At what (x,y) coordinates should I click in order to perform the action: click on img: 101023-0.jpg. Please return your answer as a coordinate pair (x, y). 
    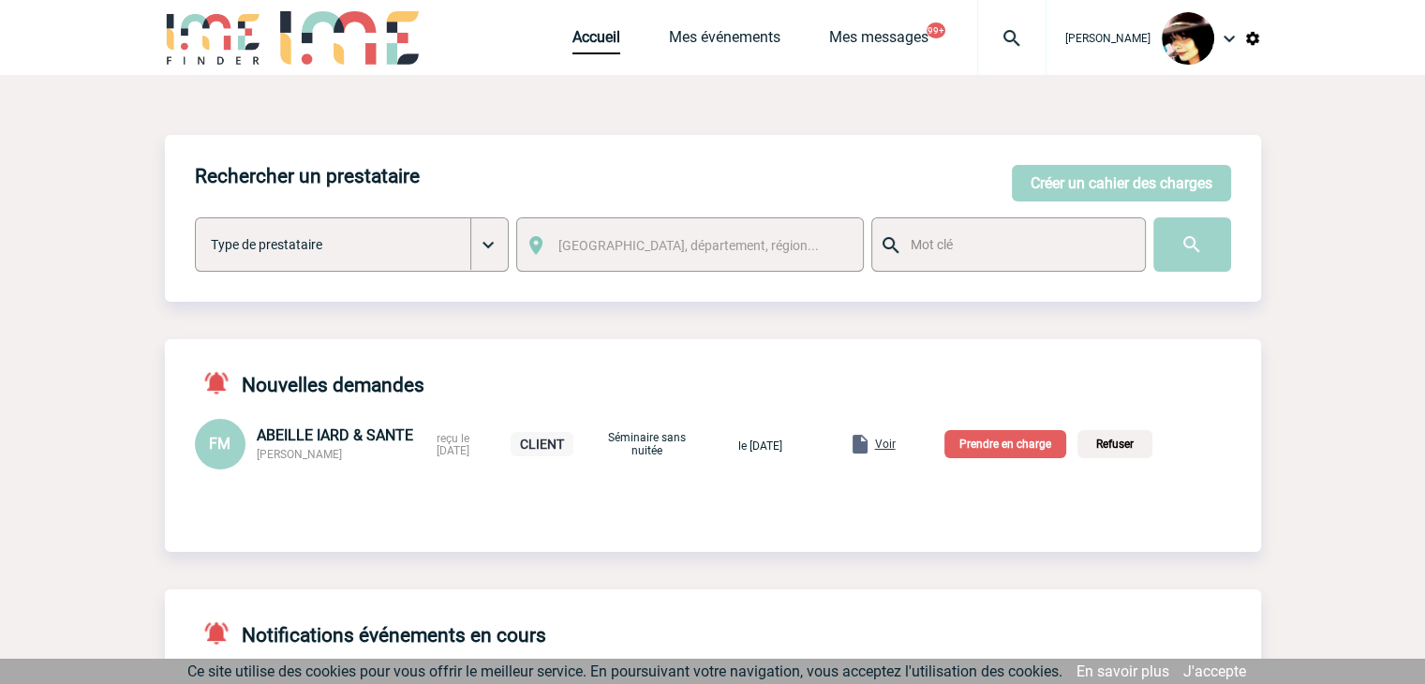
    Looking at the image, I should click on (1188, 38).